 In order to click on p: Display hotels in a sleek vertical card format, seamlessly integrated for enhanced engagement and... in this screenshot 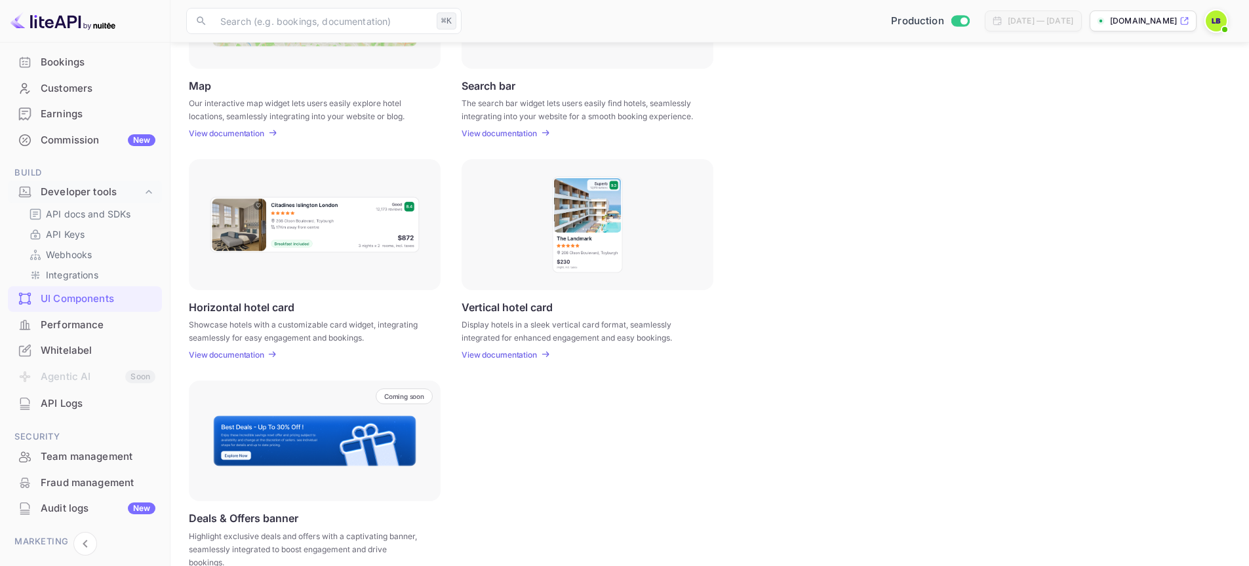, I will do `click(579, 330)`.